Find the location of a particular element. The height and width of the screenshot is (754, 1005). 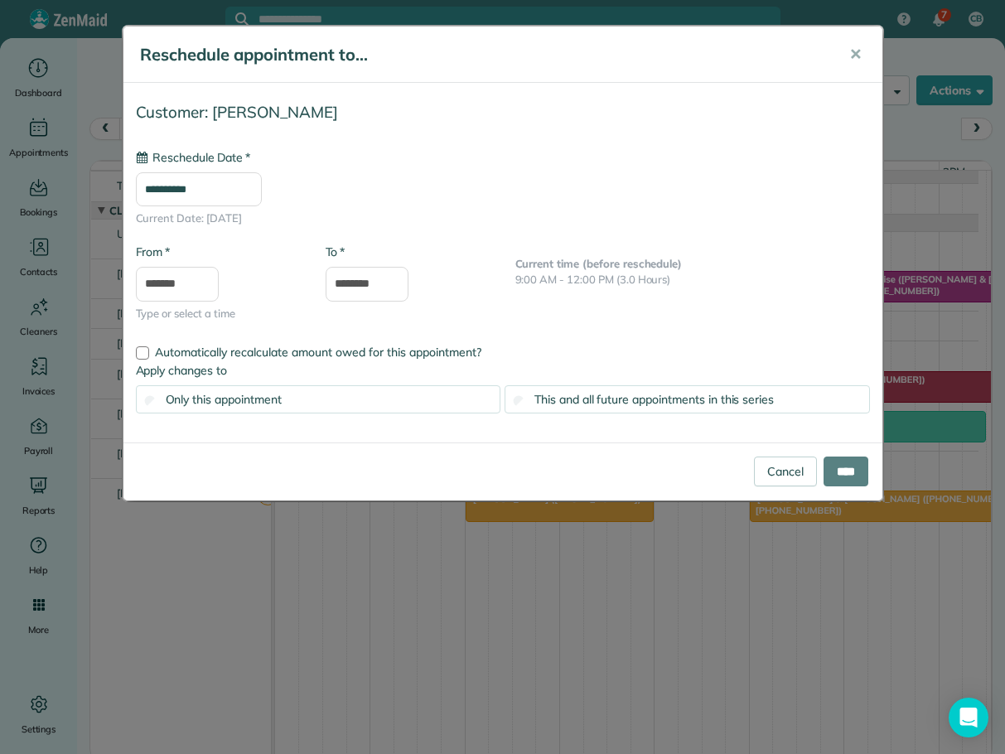

h5: Reschedule appointment to... is located at coordinates (483, 55).